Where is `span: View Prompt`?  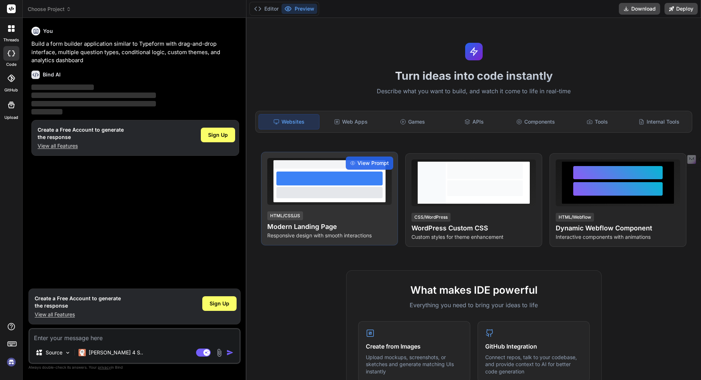 span: View Prompt is located at coordinates (373, 163).